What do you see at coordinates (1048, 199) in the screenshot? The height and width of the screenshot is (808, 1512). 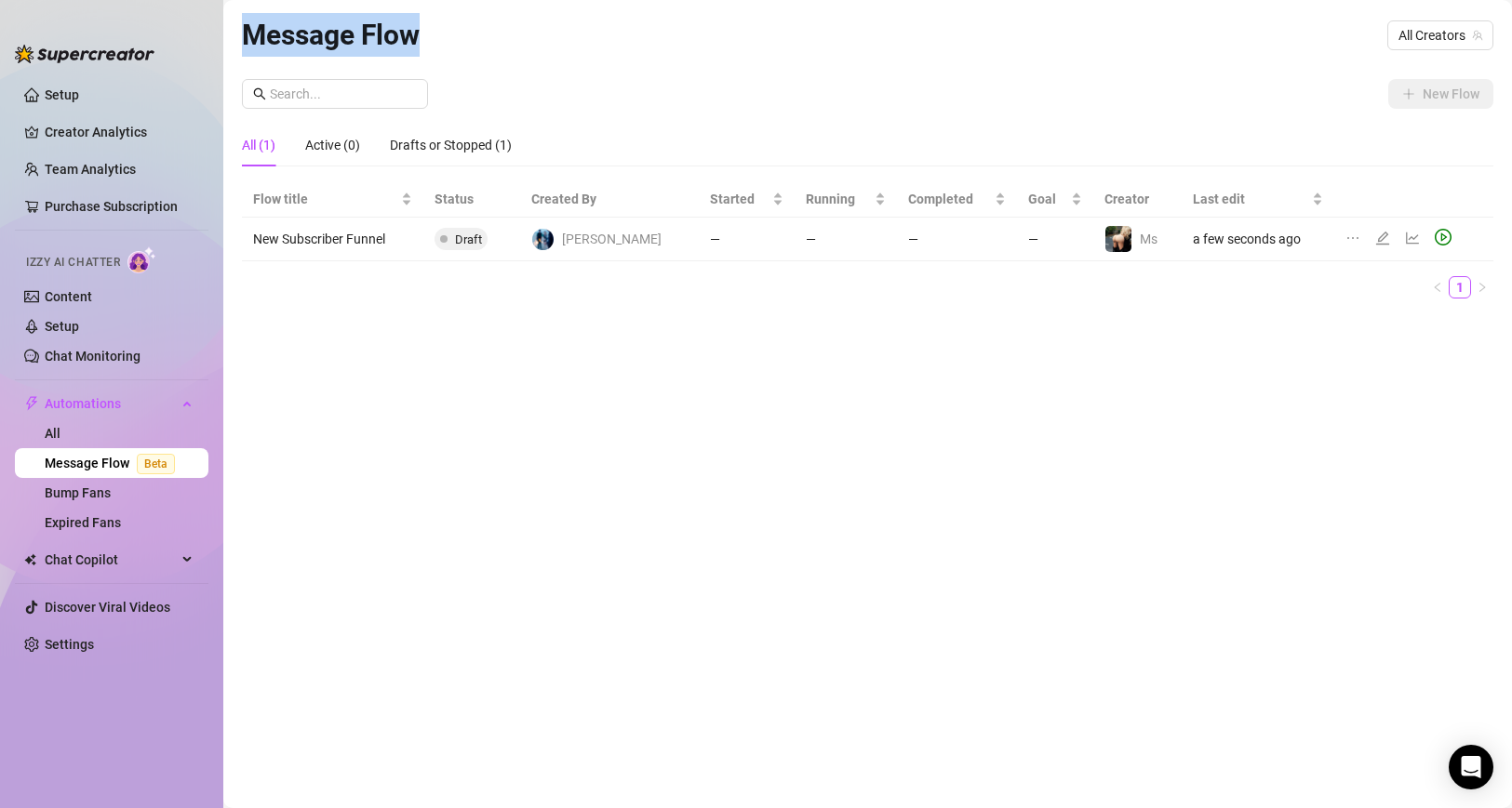 I see `span: Goal` at bounding box center [1048, 199].